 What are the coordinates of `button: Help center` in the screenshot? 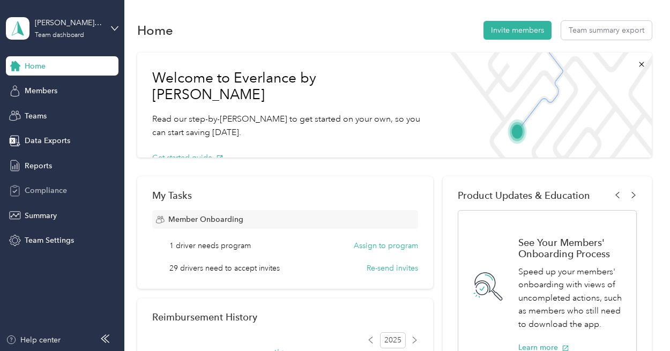 It's located at (33, 340).